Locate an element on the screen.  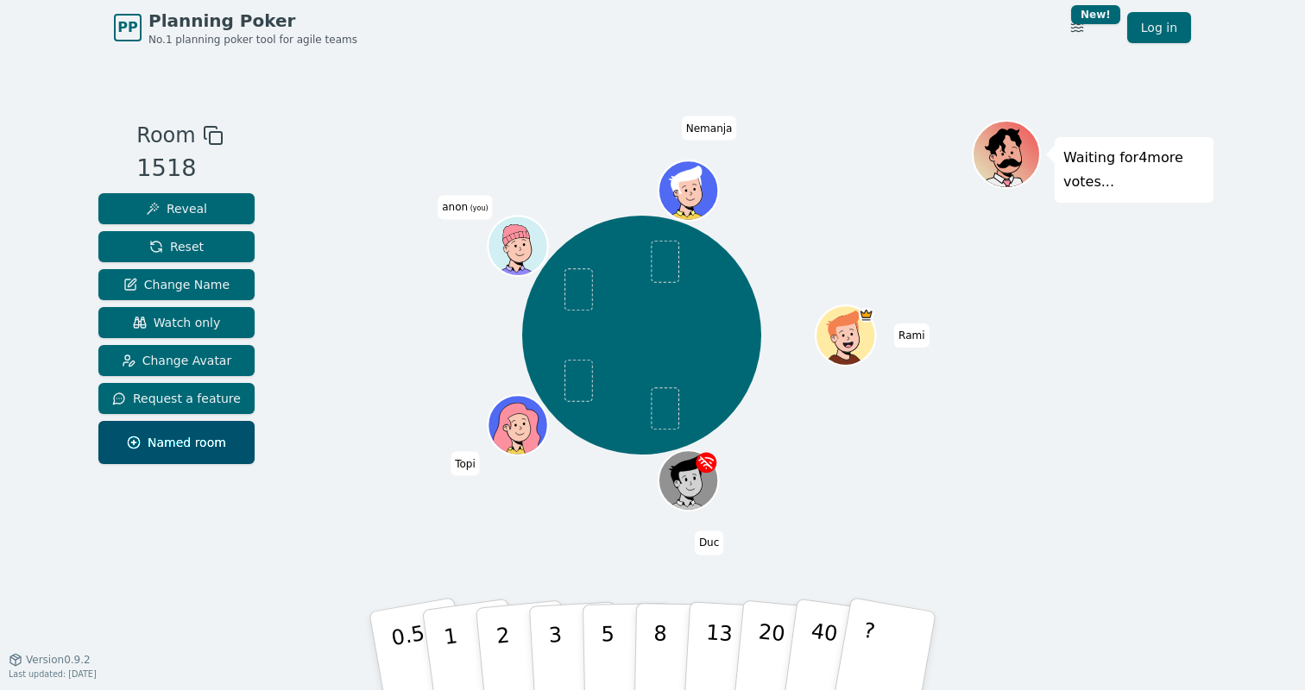
button: Reveal is located at coordinates (176, 209).